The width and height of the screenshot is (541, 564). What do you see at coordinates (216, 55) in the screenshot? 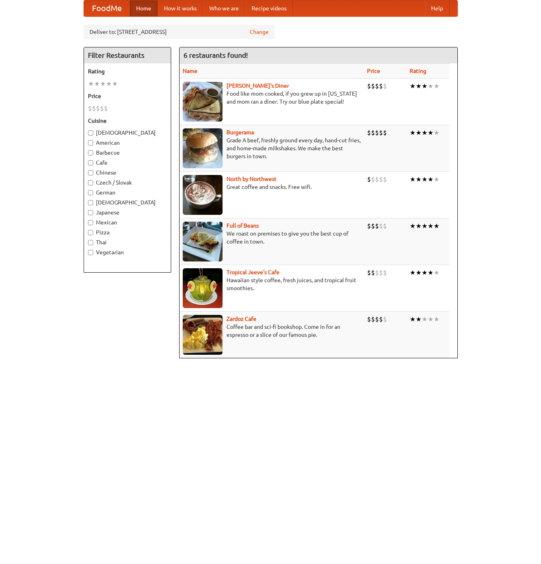
I see `ng-pluralize: 6 restaurants found!` at bounding box center [216, 55].